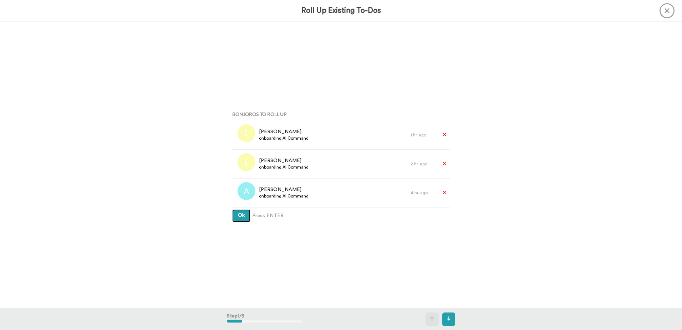 The height and width of the screenshot is (330, 682). What do you see at coordinates (265, 319) in the screenshot?
I see `div: Step 1 / 5` at bounding box center [265, 319].